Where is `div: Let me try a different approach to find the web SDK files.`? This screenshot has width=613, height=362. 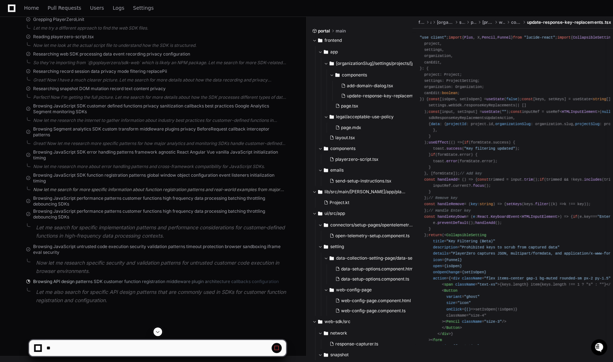
div: Let me try a different approach to find the web SDK files. is located at coordinates (160, 28).